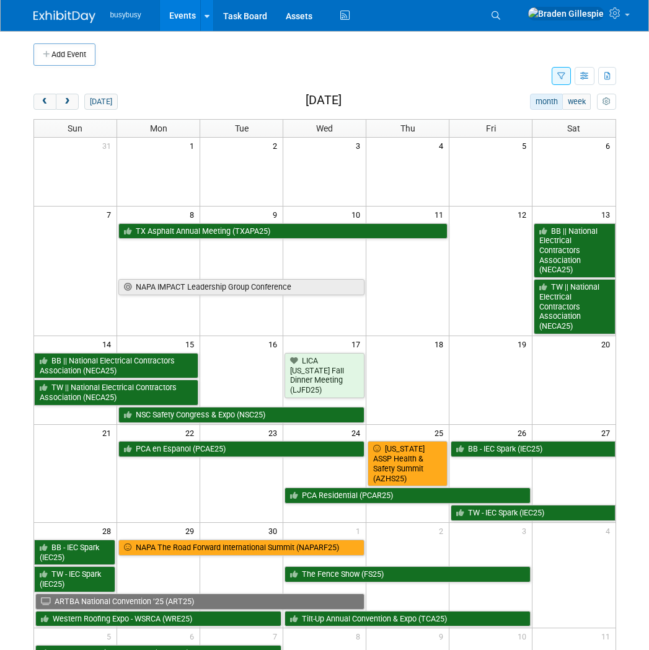 This screenshot has height=650, width=649. I want to click on img: Braden Gillespie, so click(566, 14).